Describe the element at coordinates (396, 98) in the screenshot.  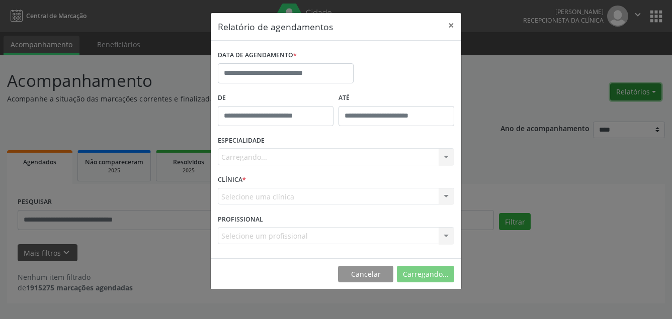
I see `label: ATÉ` at that location.